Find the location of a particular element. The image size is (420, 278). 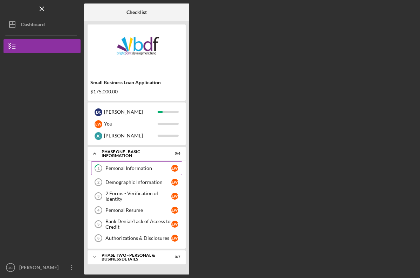

a: 4Personal ResumeEW is located at coordinates (136, 210).